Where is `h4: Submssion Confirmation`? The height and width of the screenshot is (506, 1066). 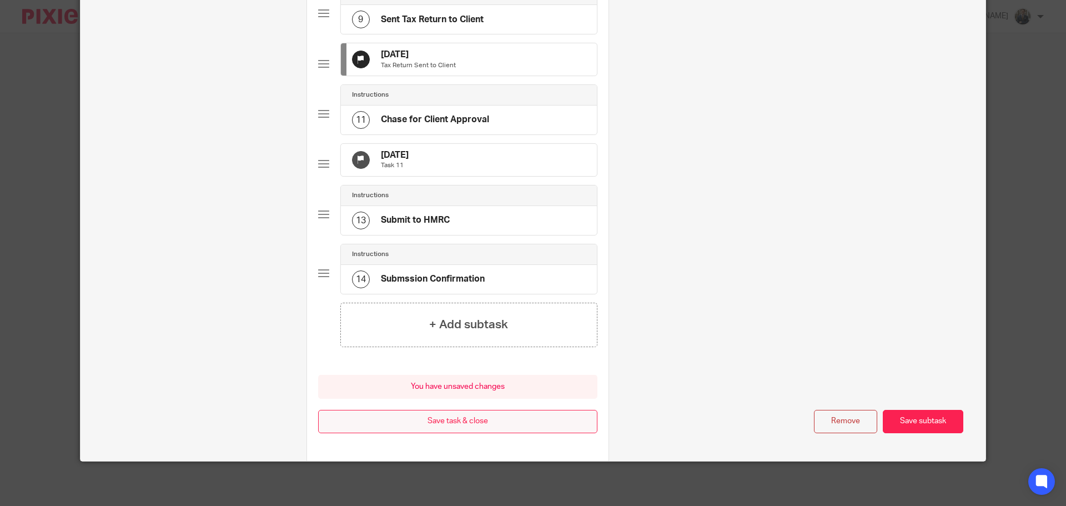
h4: Submssion Confirmation is located at coordinates (432, 279).